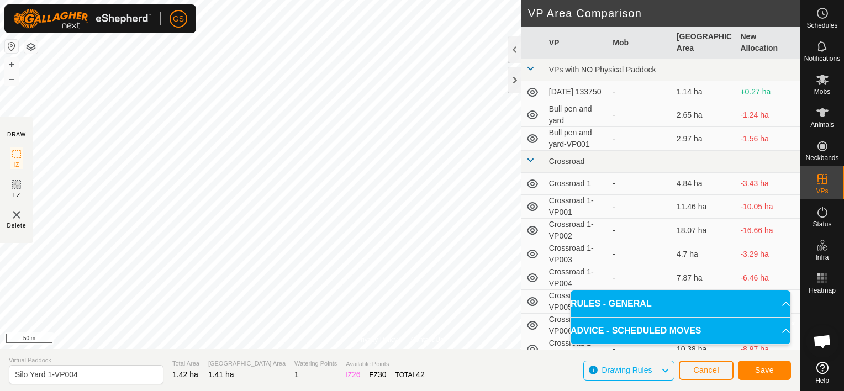 The height and width of the screenshot is (391, 844). What do you see at coordinates (768, 115) in the screenshot?
I see `td: -1.24 ha` at bounding box center [768, 115].